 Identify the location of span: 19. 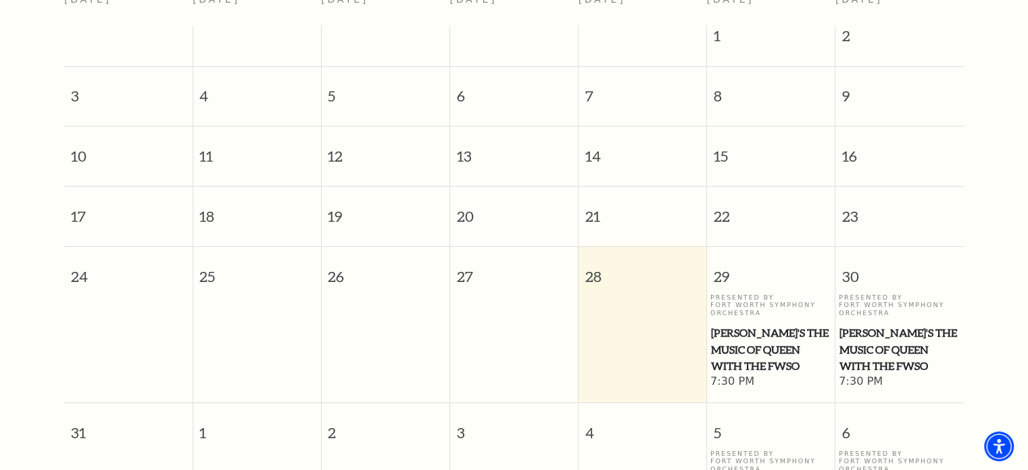
(385, 210).